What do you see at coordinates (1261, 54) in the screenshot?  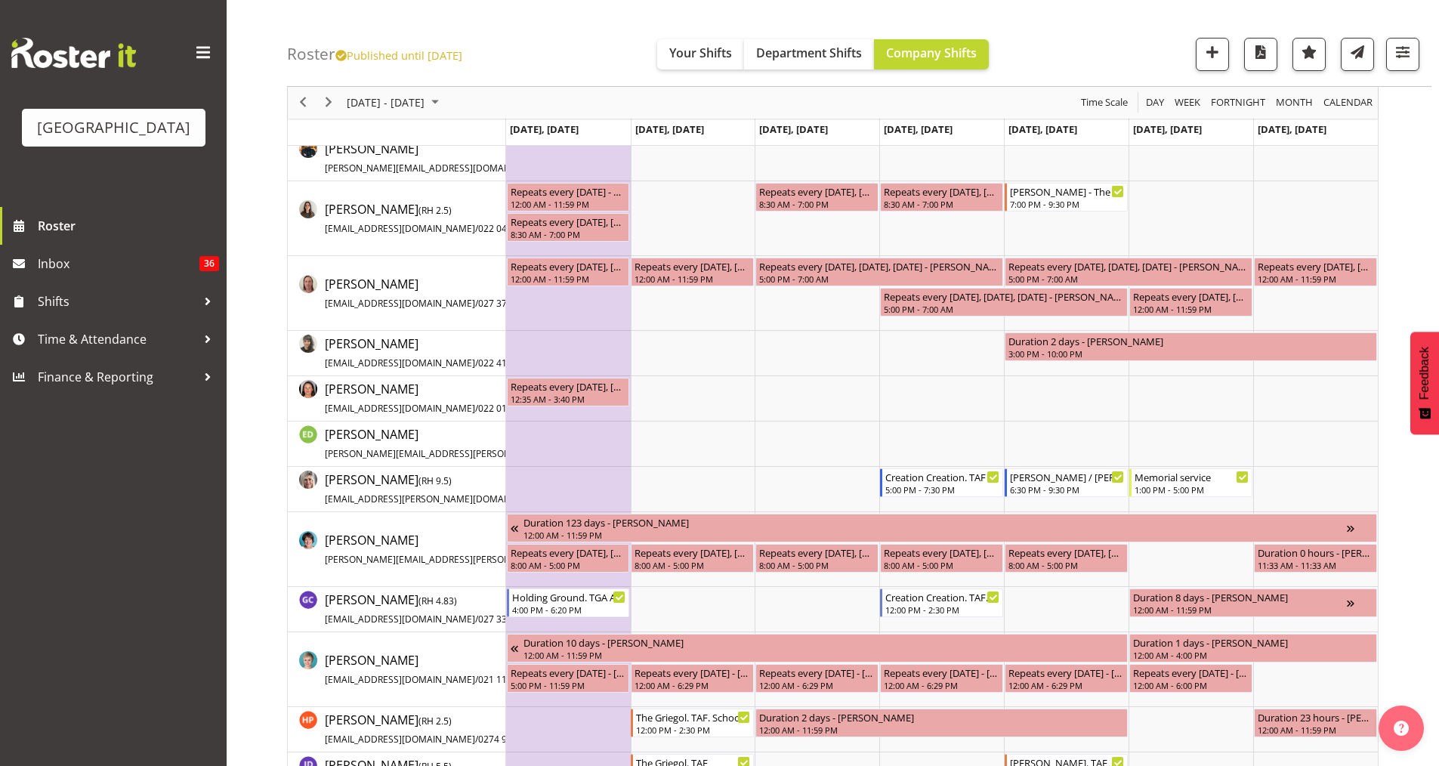 I see `button: Download a PDF of the roster according to the set date range.` at bounding box center [1261, 54].